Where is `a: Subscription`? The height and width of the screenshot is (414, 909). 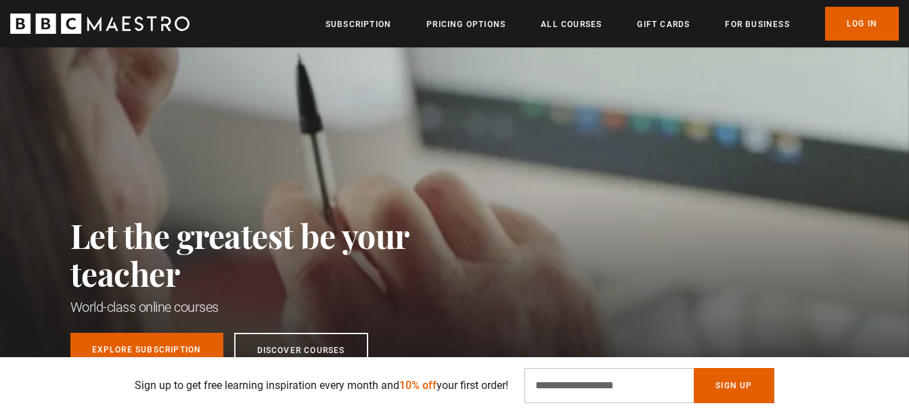
a: Subscription is located at coordinates (358, 24).